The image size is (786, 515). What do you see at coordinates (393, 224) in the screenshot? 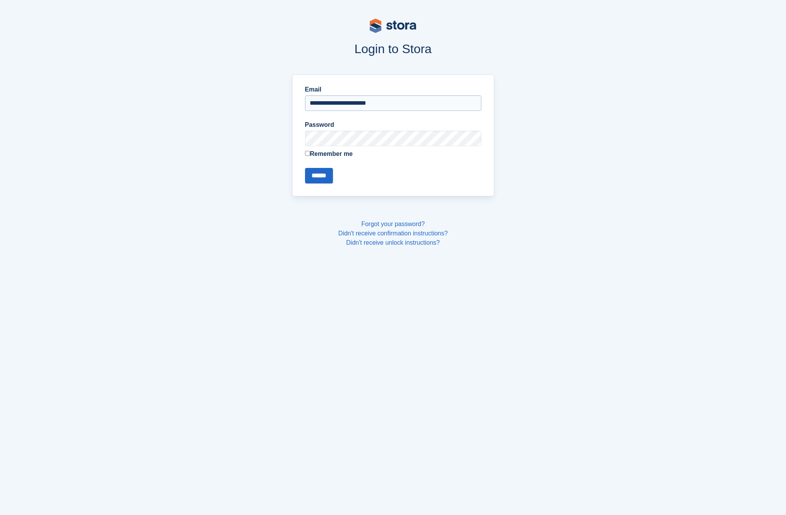
I see `a: Forgot your password?` at bounding box center [393, 224].